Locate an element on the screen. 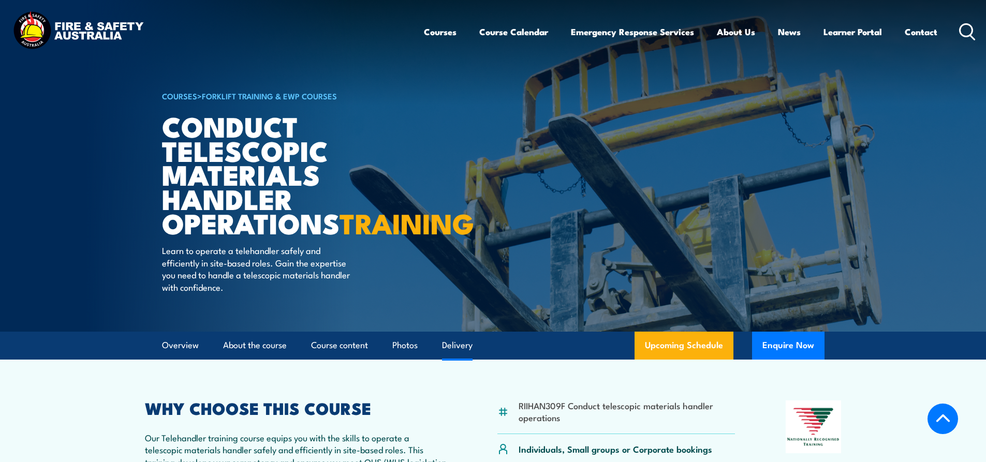  button: Enquire Now is located at coordinates (788, 346).